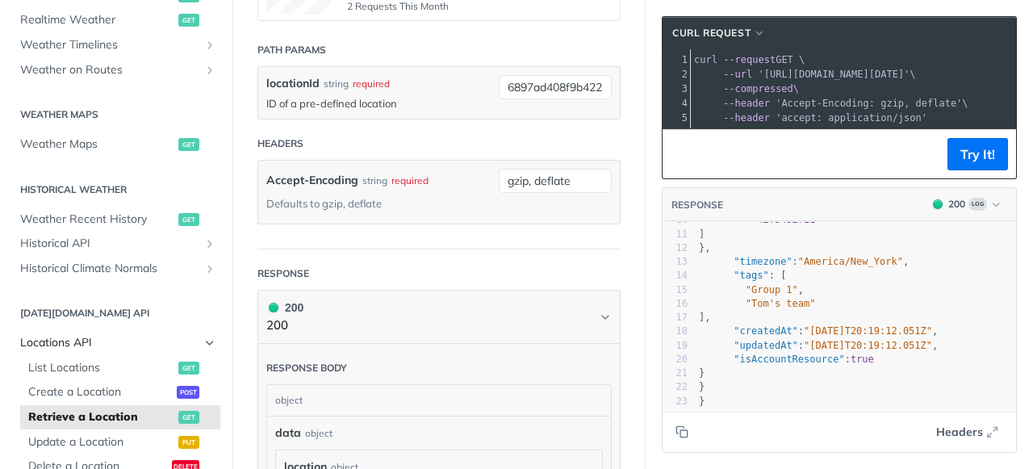  Describe the element at coordinates (749, 60) in the screenshot. I see `span: GET \` at that location.